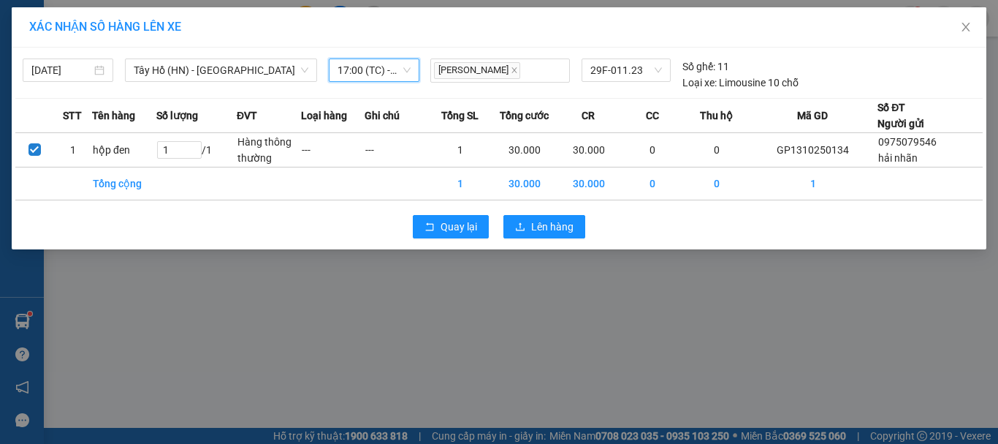  I want to click on span: STT, so click(72, 115).